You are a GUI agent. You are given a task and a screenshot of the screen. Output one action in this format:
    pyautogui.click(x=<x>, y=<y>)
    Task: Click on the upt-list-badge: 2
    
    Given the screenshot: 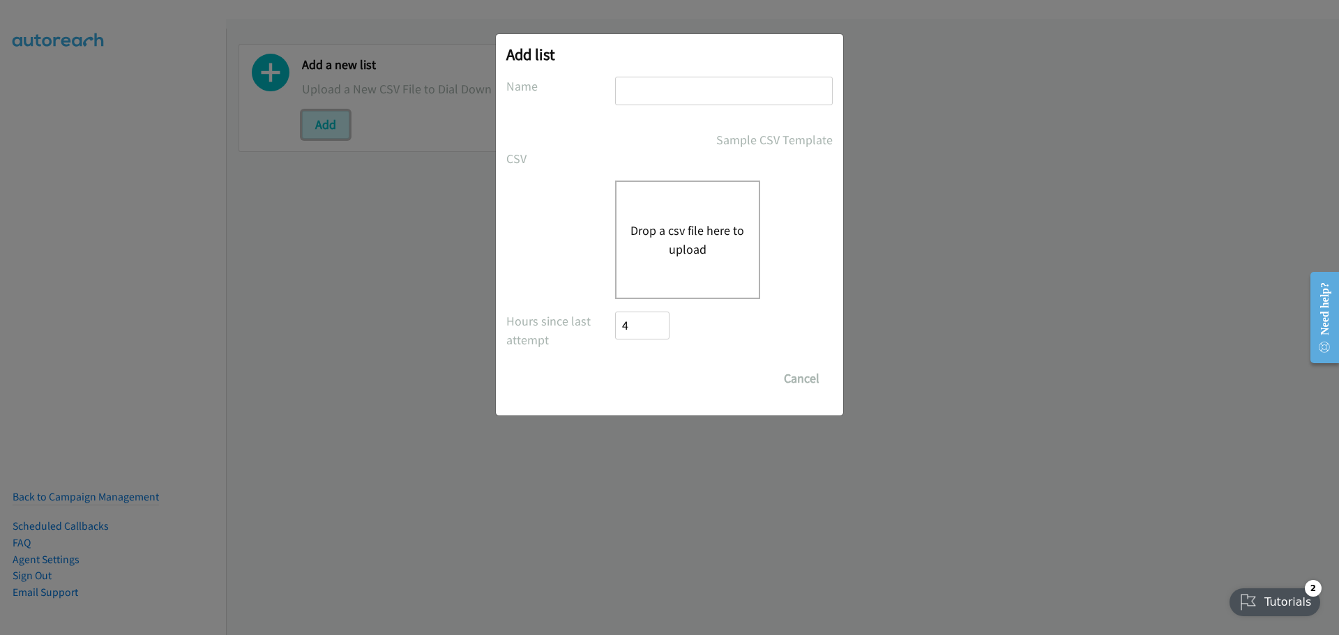 What is the action you would take?
    pyautogui.click(x=92, y=14)
    